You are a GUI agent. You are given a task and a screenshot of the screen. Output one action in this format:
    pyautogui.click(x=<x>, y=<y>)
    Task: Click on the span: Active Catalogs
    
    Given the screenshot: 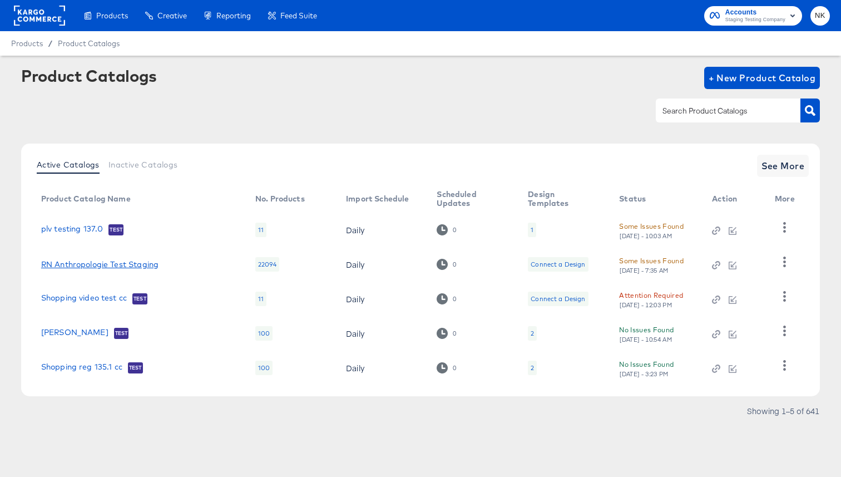 What is the action you would take?
    pyautogui.click(x=68, y=165)
    